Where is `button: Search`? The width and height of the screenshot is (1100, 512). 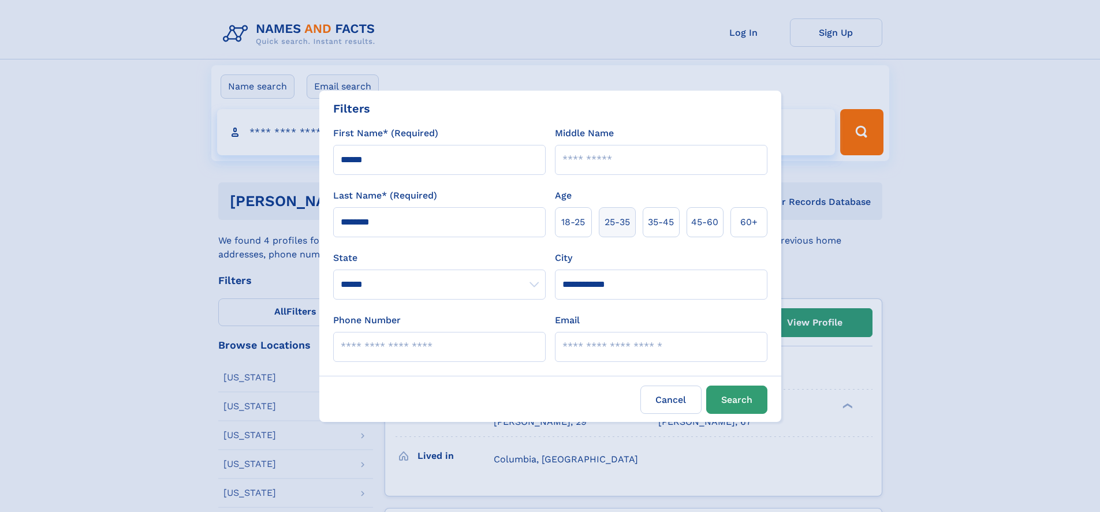
button: Search is located at coordinates (737, 400).